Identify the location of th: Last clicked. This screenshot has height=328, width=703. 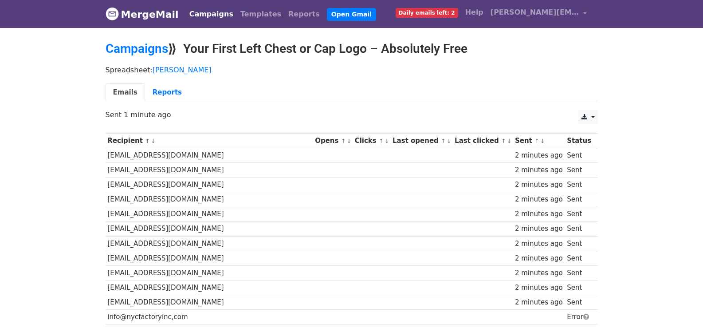
(483, 141).